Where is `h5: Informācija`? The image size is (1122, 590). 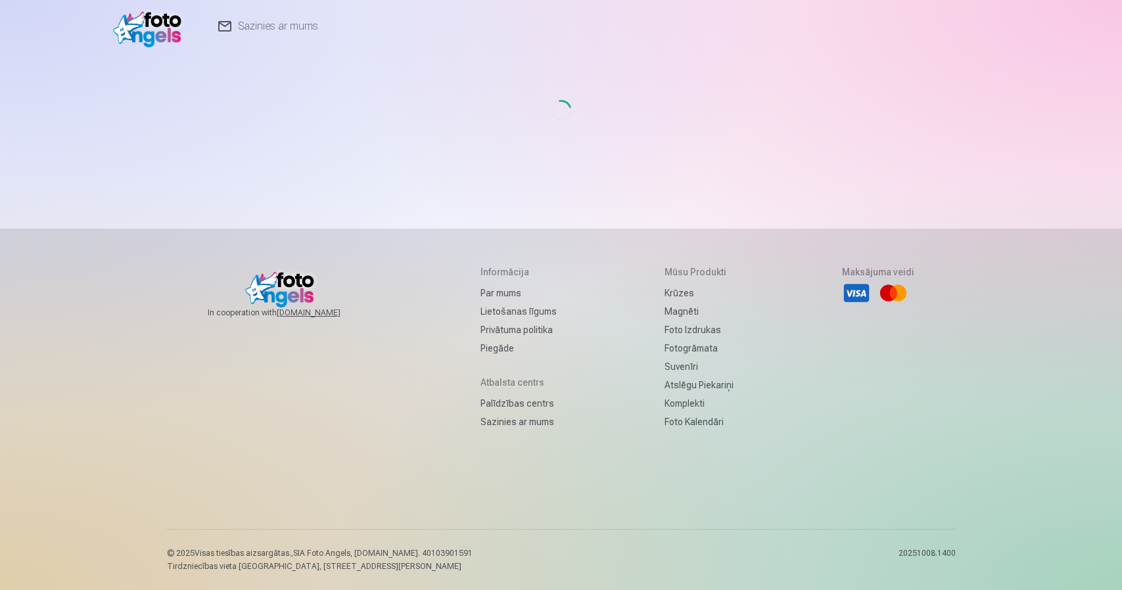 h5: Informācija is located at coordinates (519, 272).